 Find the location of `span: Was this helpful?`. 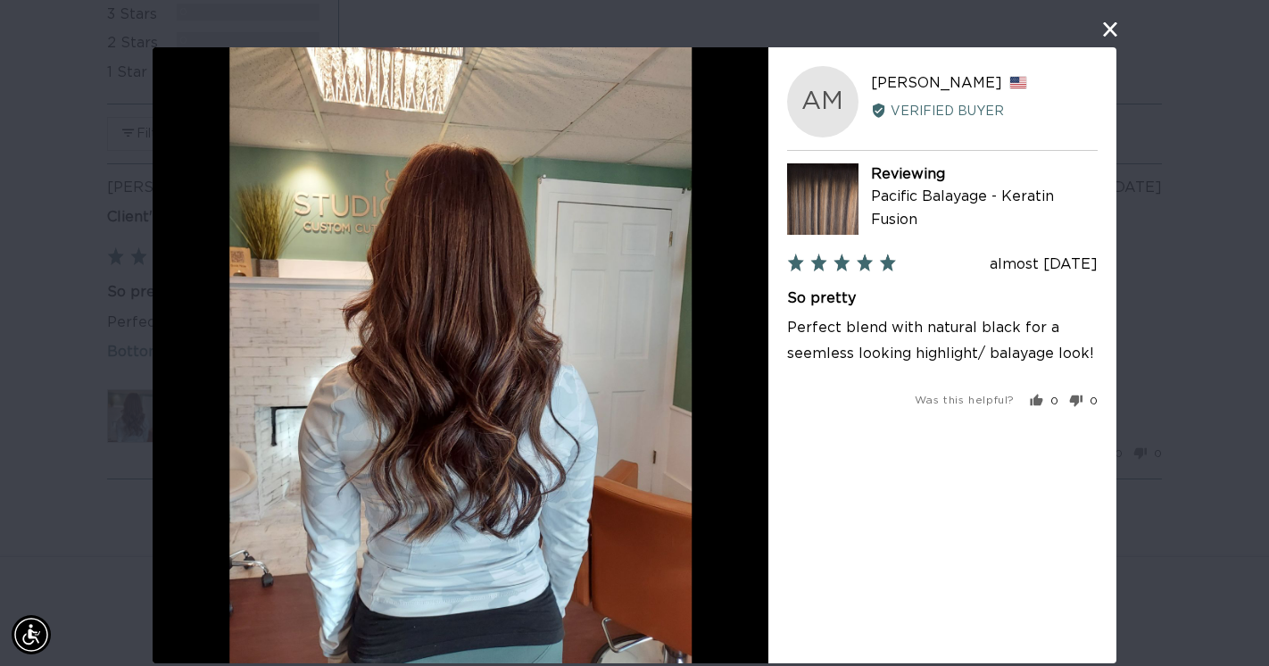

span: Was this helpful? is located at coordinates (965, 400).